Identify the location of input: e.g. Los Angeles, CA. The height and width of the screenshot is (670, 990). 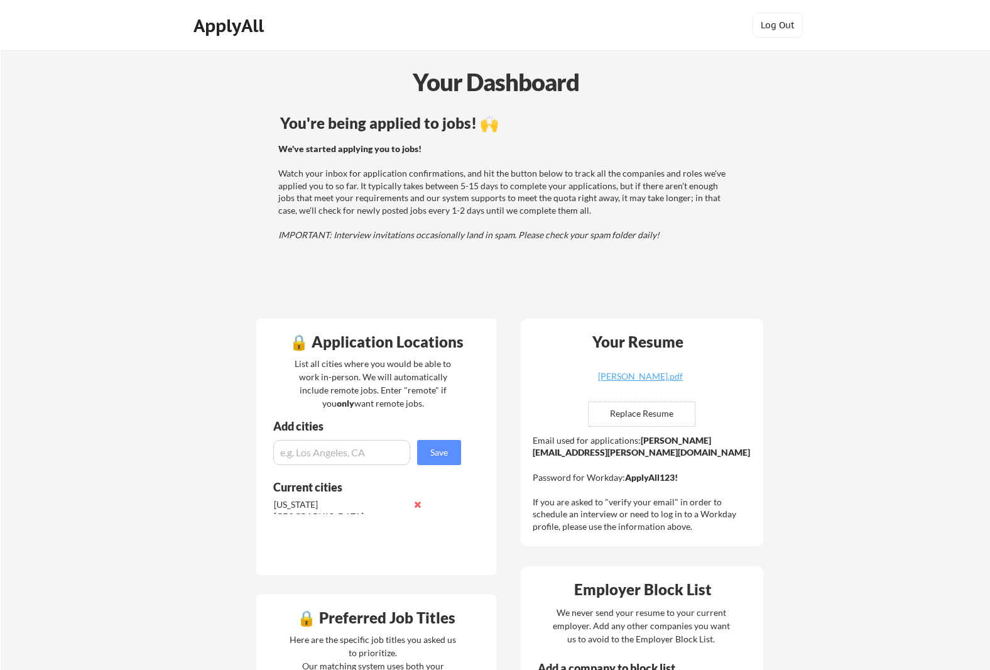
(342, 452).